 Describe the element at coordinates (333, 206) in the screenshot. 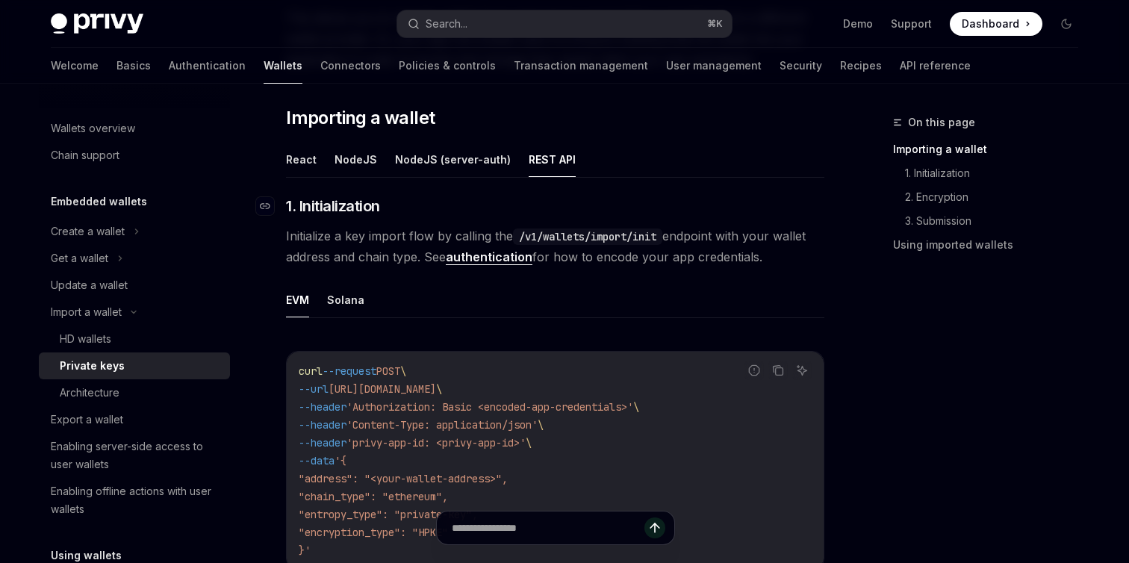

I see `span: 1. Initialization` at that location.